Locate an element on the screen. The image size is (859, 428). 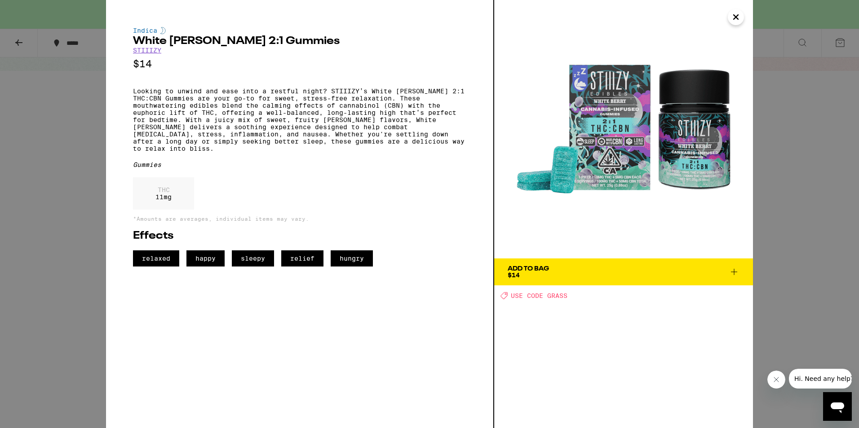
span: sleepy is located at coordinates (253, 259).